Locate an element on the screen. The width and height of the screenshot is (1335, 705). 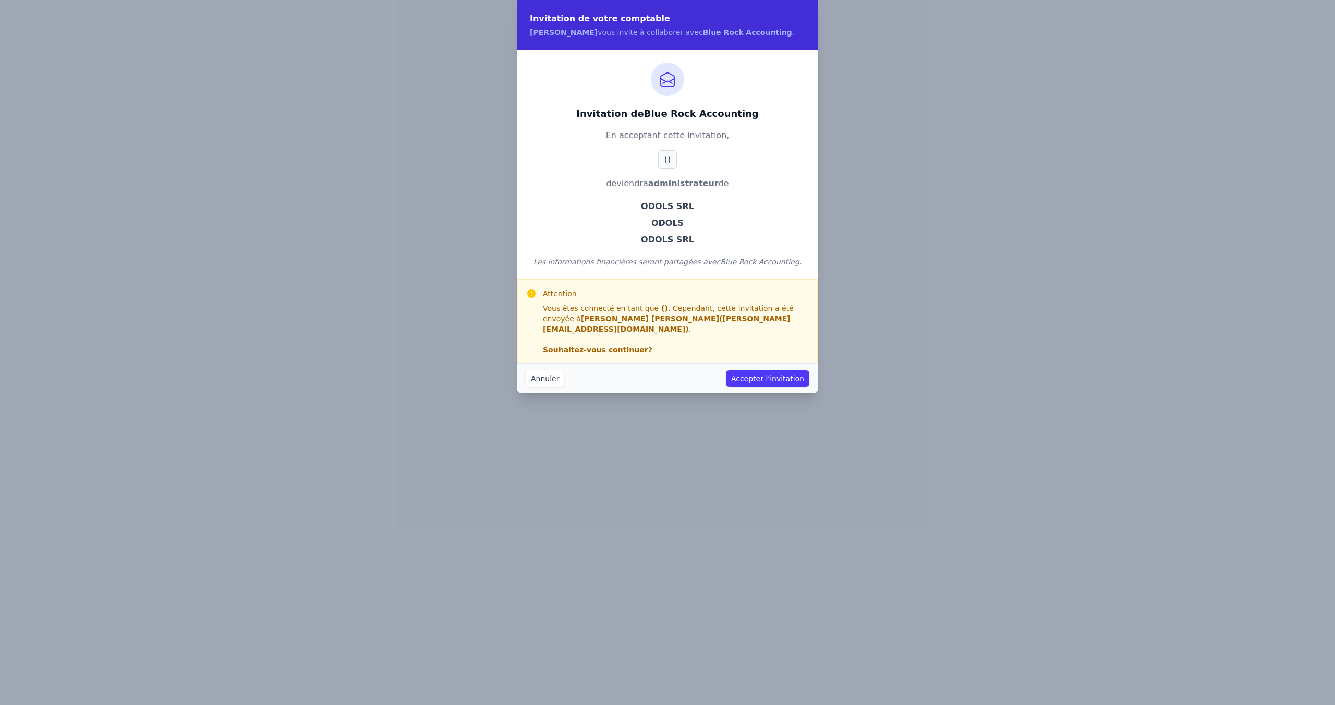
div: Vous êtes connecté en tant que . Cependant, cette invitation a été envoyée à . is located at coordinates (676, 329).